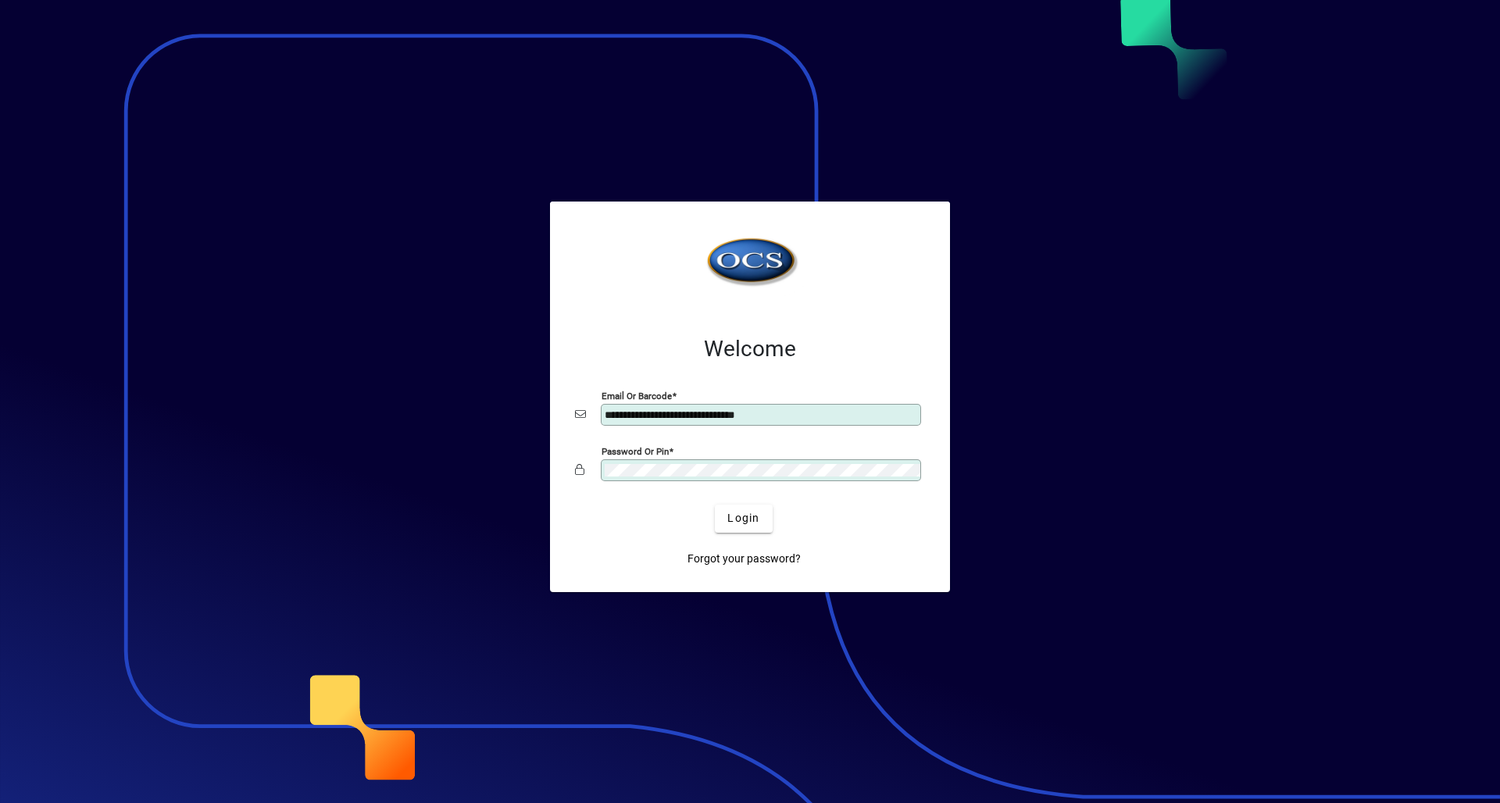  What do you see at coordinates (637, 395) in the screenshot?
I see `mat-label: Email or Barcode` at bounding box center [637, 395].